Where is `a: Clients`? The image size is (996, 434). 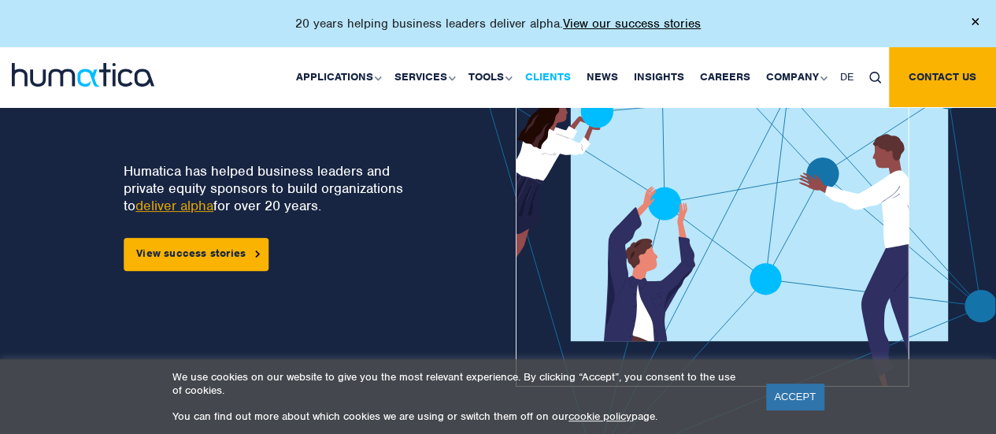
a: Clients is located at coordinates (548, 77).